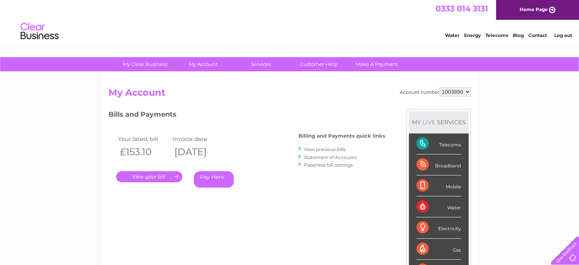  I want to click on h4: Billing and Payments quick links, so click(342, 136).